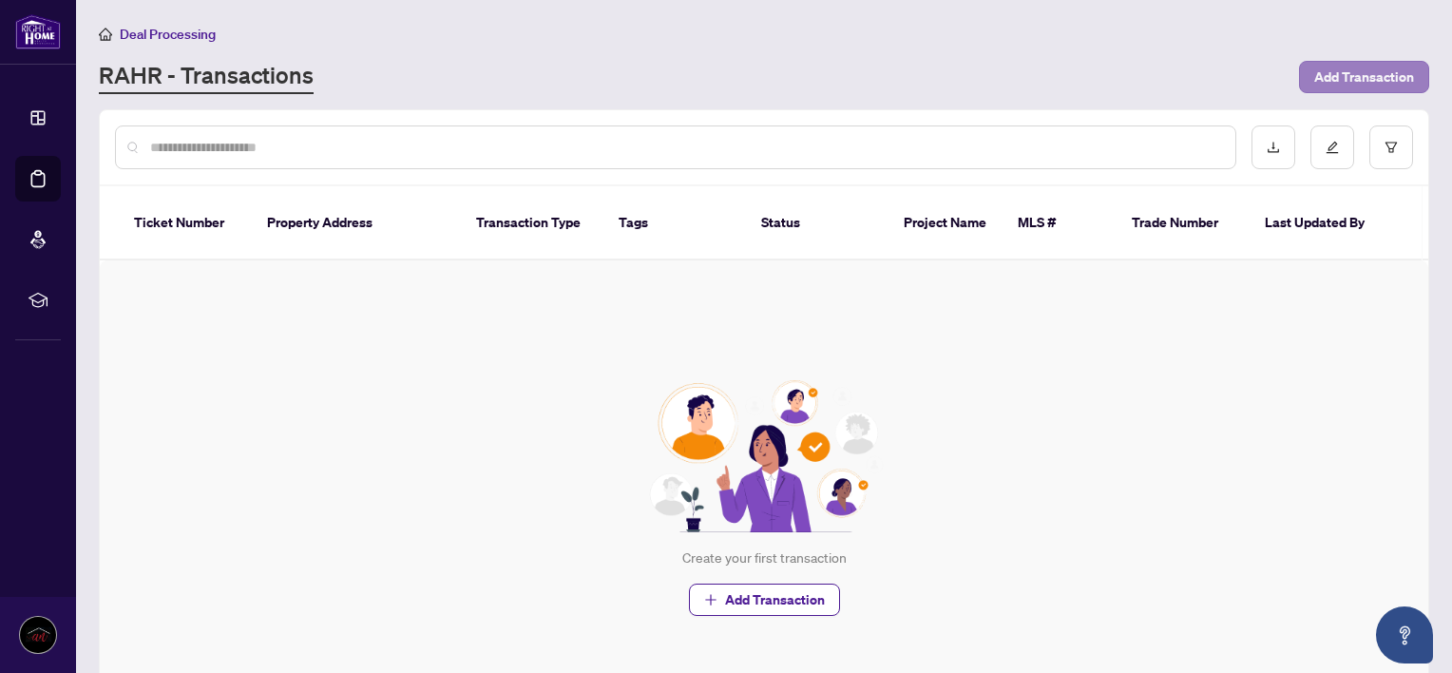 The height and width of the screenshot is (673, 1452). I want to click on button: Open asap, so click(1404, 635).